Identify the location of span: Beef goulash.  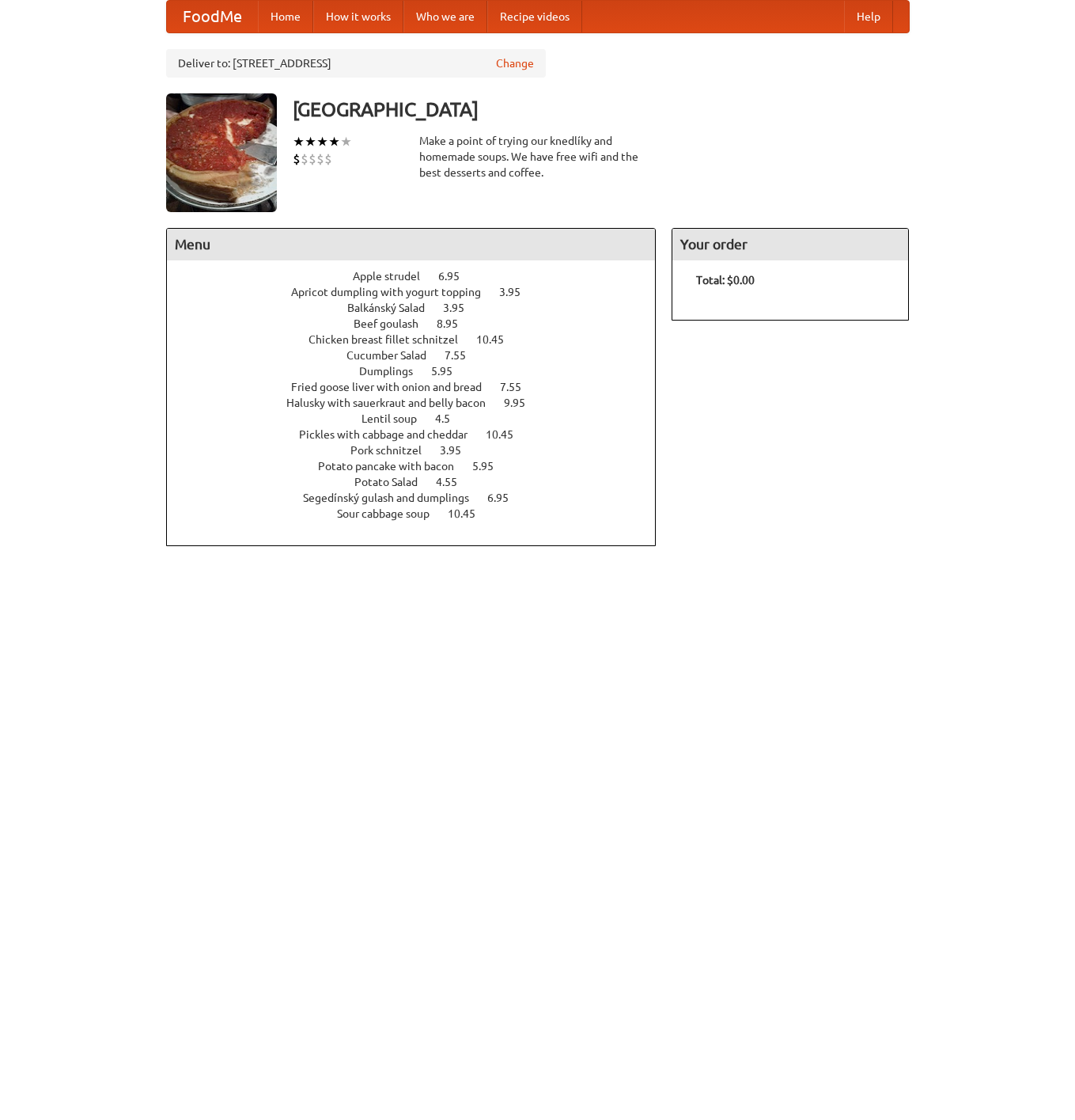
(394, 324).